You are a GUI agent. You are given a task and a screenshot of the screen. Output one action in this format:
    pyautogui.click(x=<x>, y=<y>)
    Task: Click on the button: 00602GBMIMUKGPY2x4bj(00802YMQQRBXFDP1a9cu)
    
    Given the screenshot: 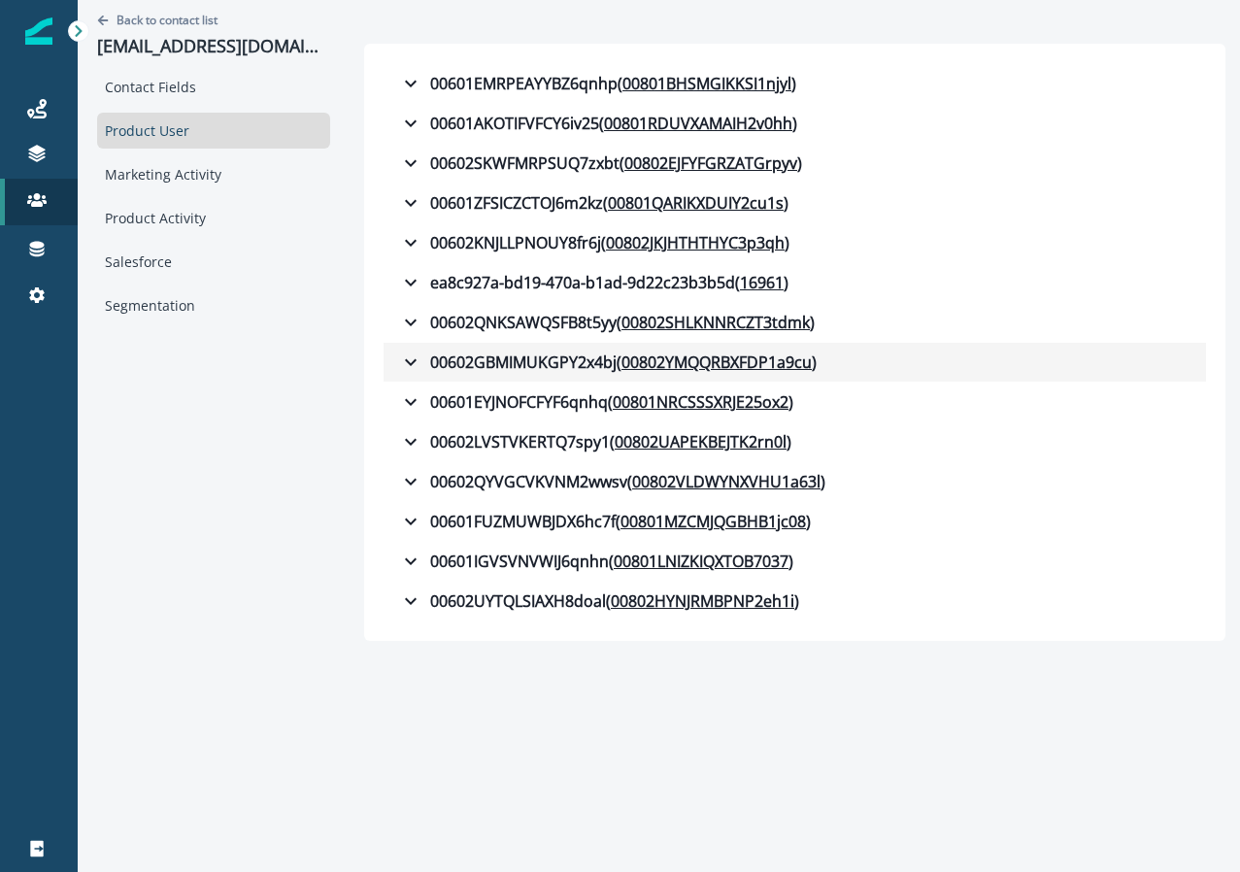 What is the action you would take?
    pyautogui.click(x=794, y=362)
    